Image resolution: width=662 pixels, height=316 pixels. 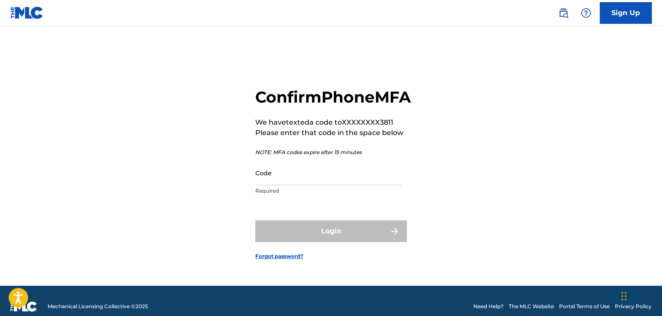 What do you see at coordinates (488, 306) in the screenshot?
I see `a: Need Help?` at bounding box center [488, 306].